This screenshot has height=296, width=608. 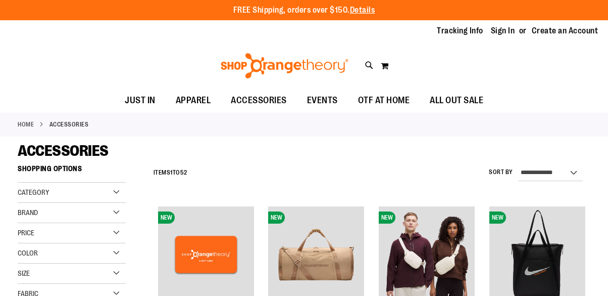 I want to click on span: ALL OUT SALE, so click(x=457, y=100).